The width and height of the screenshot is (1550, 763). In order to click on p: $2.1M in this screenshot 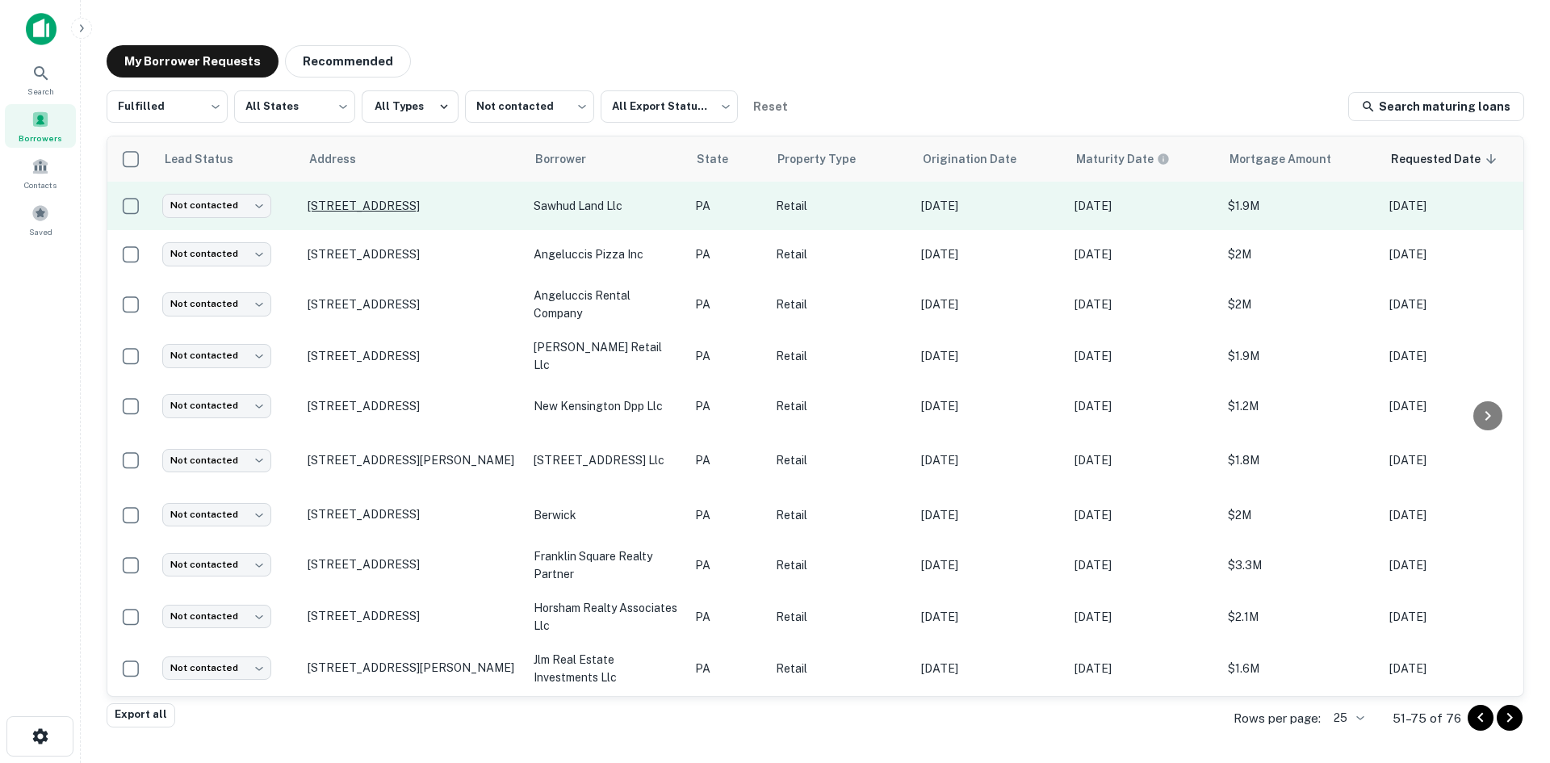, I will do `click(1300, 617)`.